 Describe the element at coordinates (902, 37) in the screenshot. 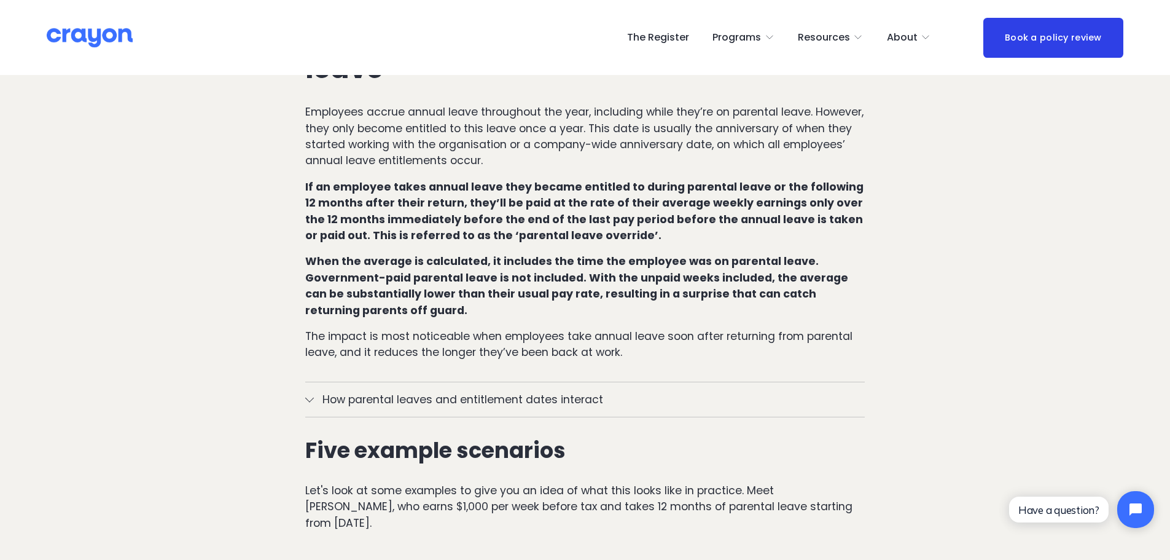

I see `span: About` at that location.